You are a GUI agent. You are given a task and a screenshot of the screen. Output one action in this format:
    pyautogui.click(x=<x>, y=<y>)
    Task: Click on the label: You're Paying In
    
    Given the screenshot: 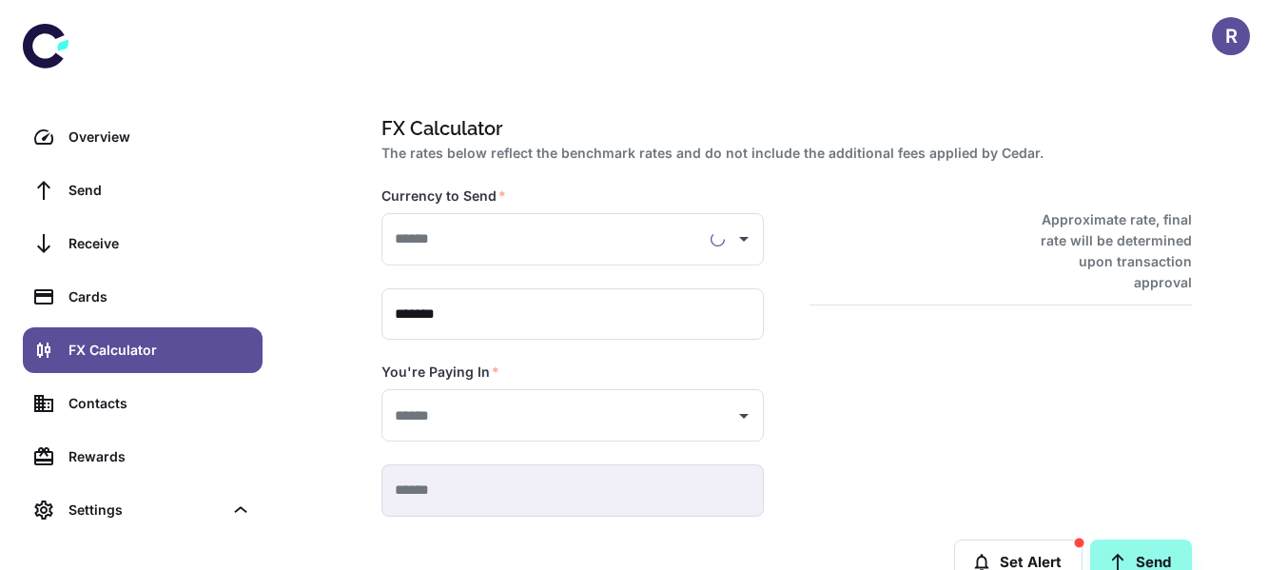 What is the action you would take?
    pyautogui.click(x=441, y=372)
    